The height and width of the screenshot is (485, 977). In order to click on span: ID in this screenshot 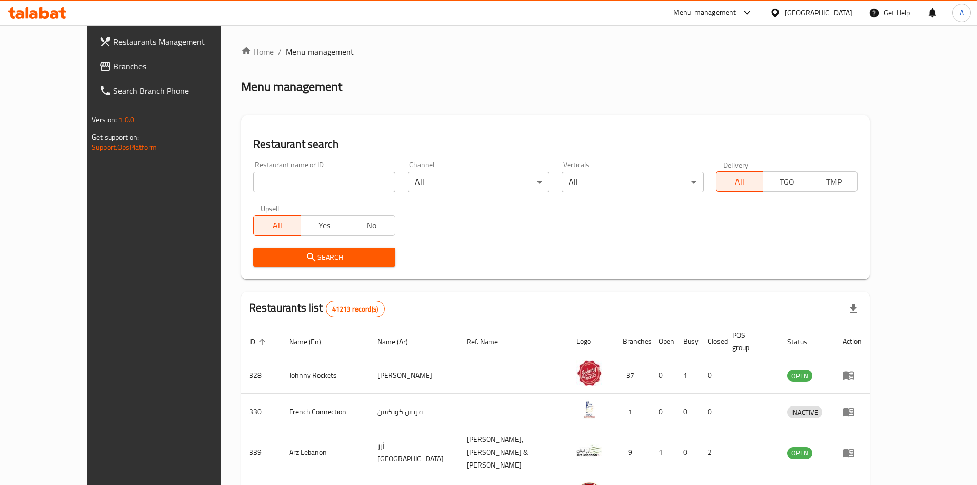, I will do `click(259, 342)`.